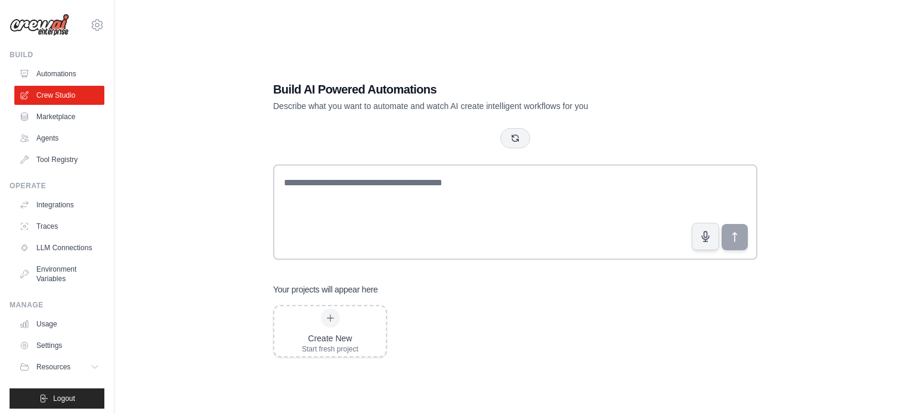  I want to click on a: Crew Studio, so click(59, 95).